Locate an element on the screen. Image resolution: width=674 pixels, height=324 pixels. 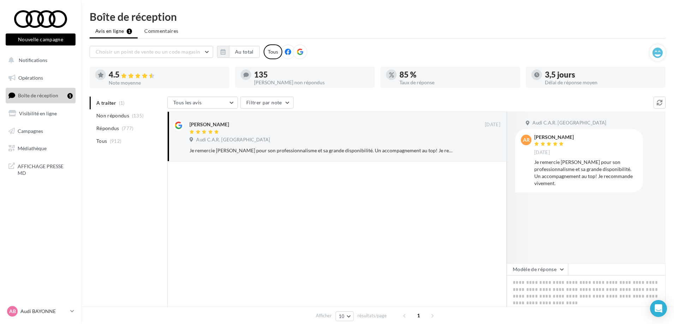
div: Délai de réponse moyen is located at coordinates (602, 83).